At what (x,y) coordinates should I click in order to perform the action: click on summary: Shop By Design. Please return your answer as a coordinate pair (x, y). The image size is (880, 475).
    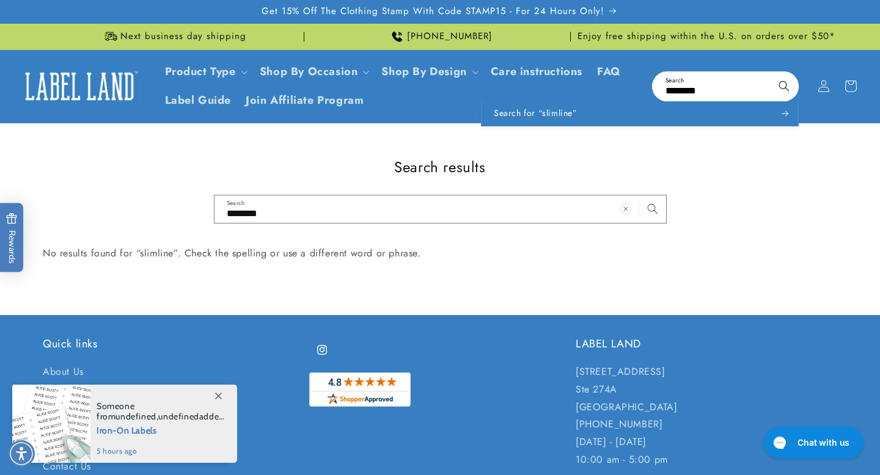
    Looking at the image, I should click on (428, 72).